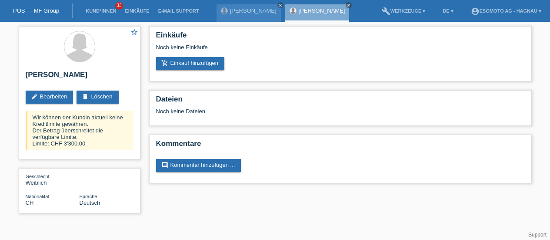 Image resolution: width=550 pixels, height=240 pixels. I want to click on div: Noch keine Einkäufe, so click(340, 50).